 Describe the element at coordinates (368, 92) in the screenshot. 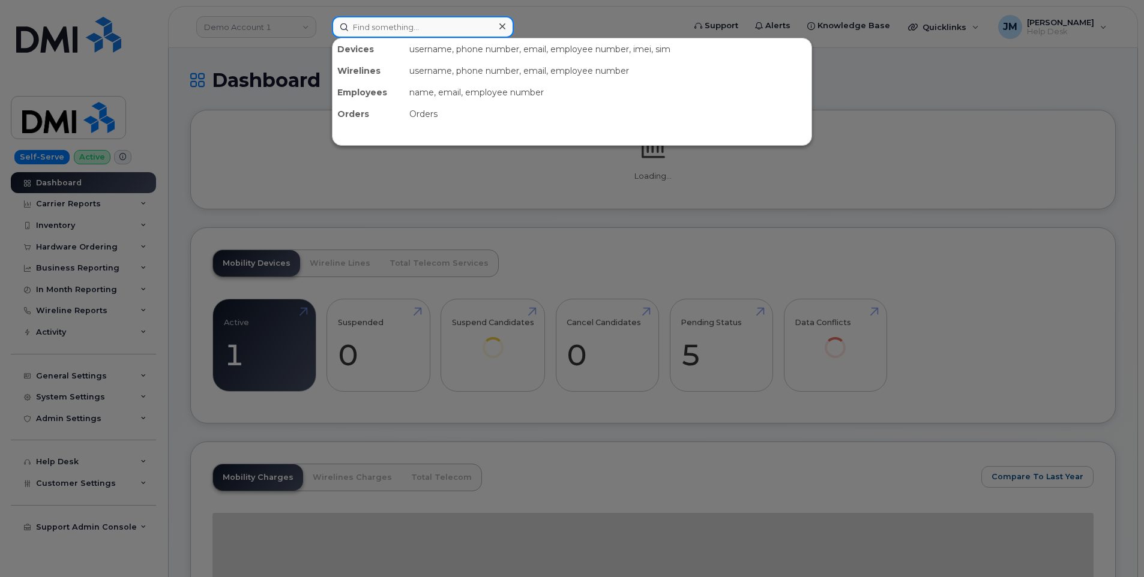

I see `div: Employees` at that location.